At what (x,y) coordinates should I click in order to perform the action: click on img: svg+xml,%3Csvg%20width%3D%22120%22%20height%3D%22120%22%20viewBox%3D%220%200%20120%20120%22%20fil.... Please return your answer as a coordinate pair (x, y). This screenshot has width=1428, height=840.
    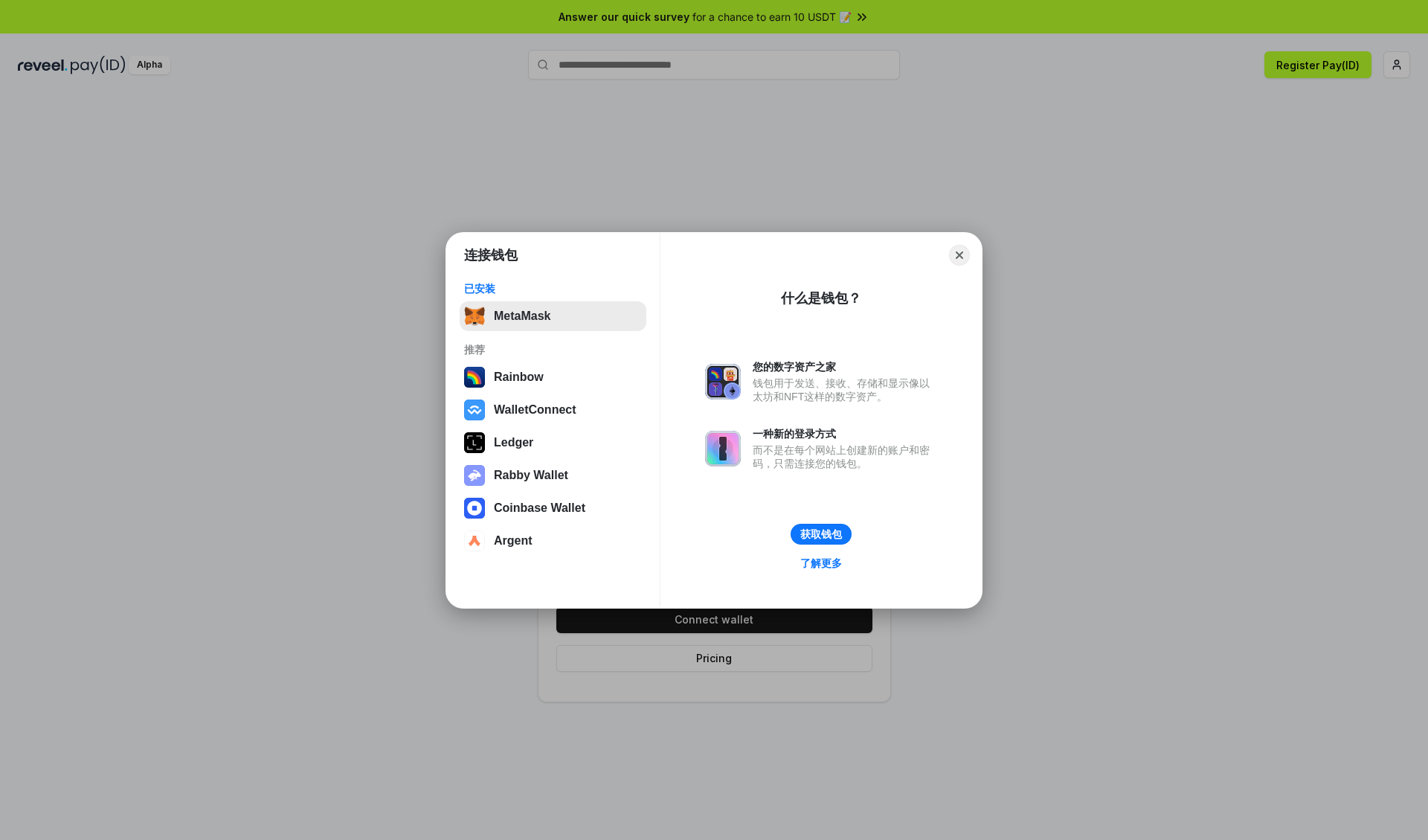
    Looking at the image, I should click on (474, 377).